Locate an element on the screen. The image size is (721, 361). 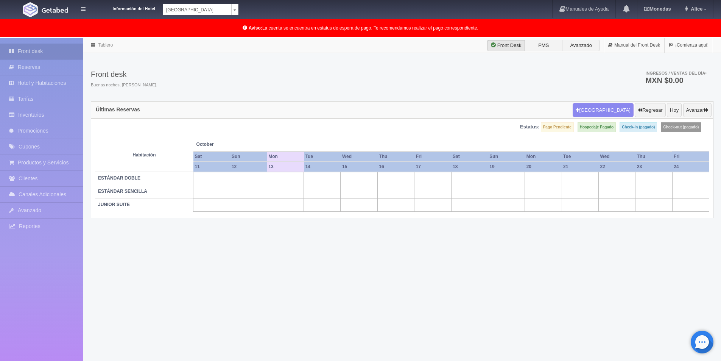
label: PMS is located at coordinates (544, 45).